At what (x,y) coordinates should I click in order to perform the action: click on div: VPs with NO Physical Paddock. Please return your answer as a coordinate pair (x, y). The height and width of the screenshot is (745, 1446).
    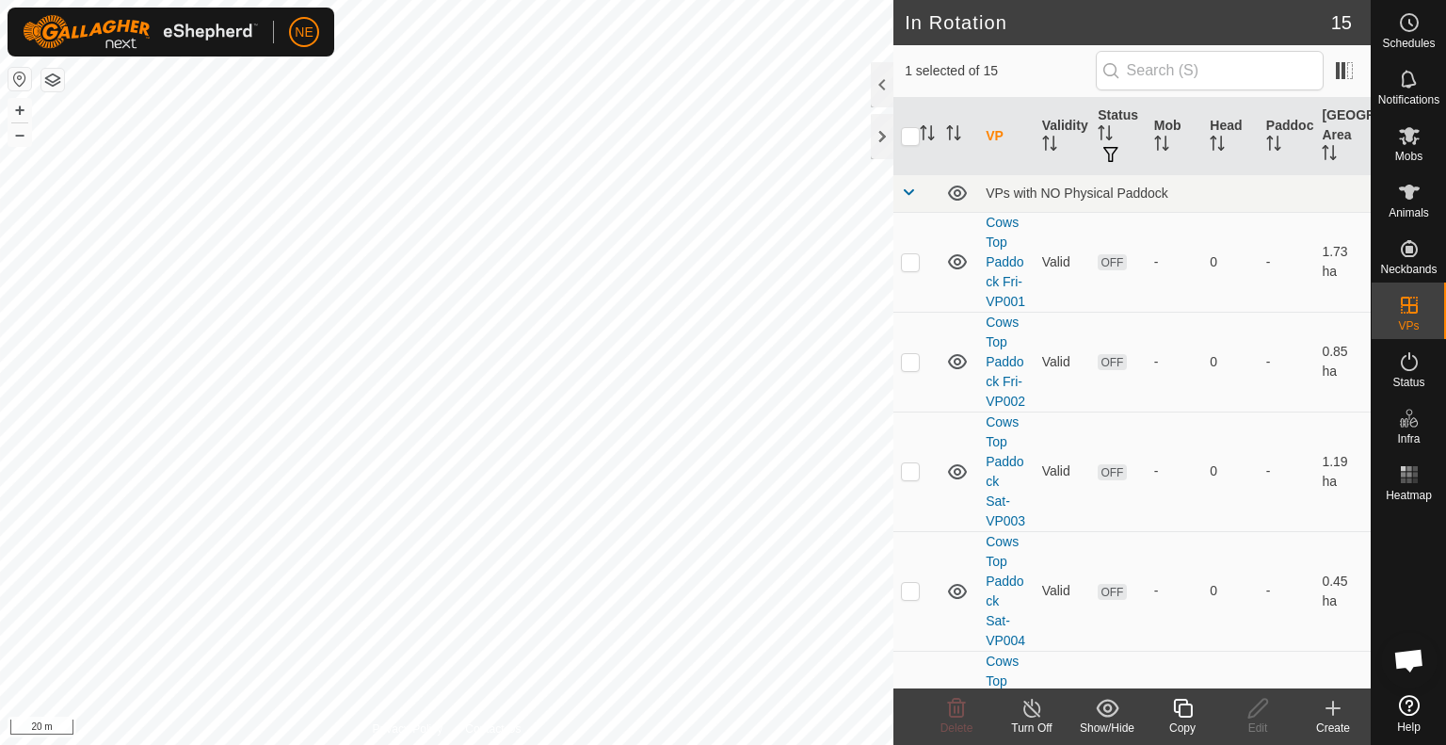
    Looking at the image, I should click on (1174, 193).